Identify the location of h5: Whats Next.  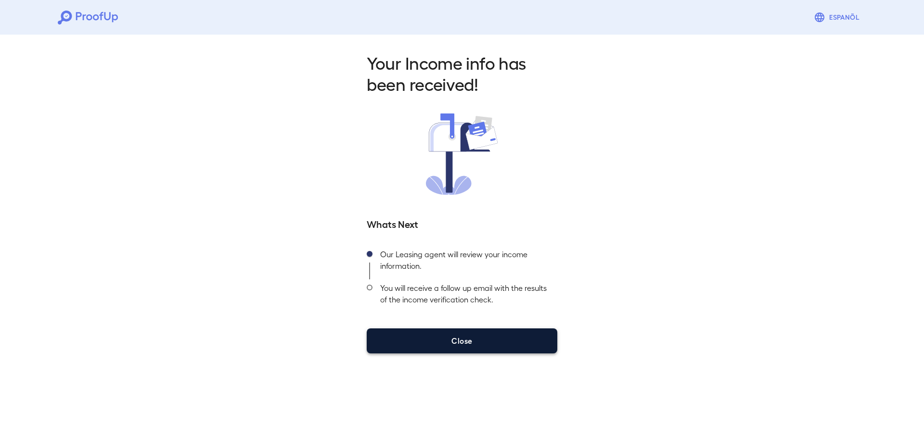
(462, 224).